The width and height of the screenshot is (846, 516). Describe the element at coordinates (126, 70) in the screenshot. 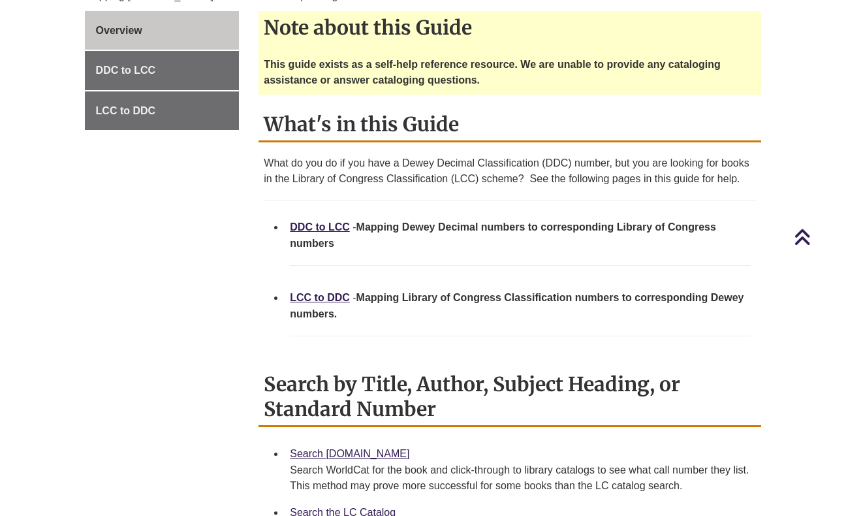

I see `span: DDC to LCC` at that location.